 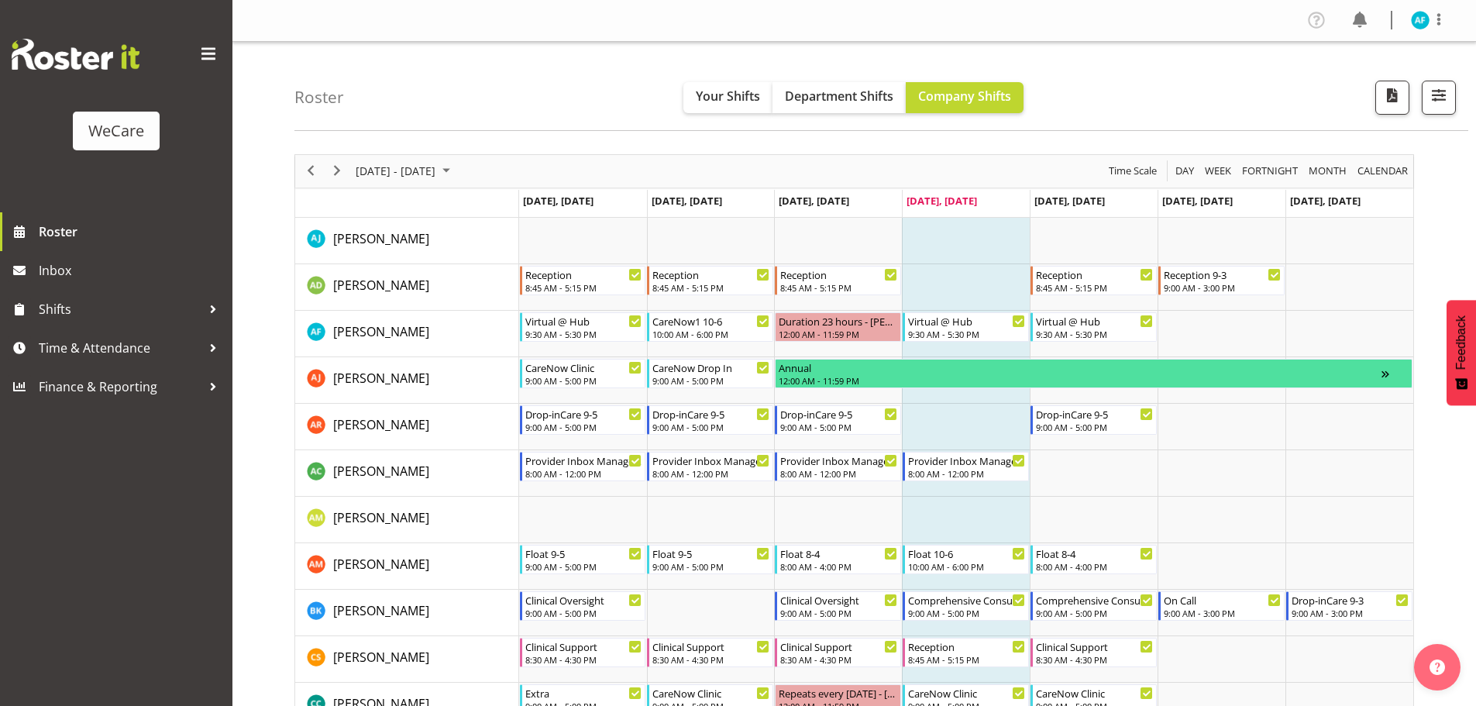 I want to click on span: Department Shifts, so click(x=839, y=96).